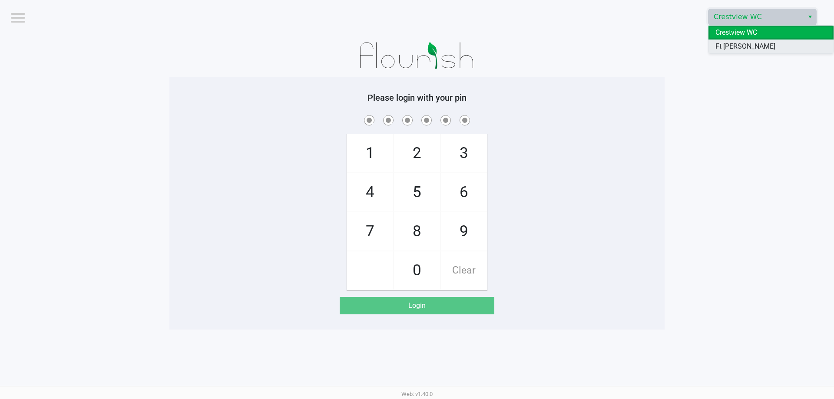 This screenshot has height=399, width=834. What do you see at coordinates (464, 192) in the screenshot?
I see `span: 6` at bounding box center [464, 192].